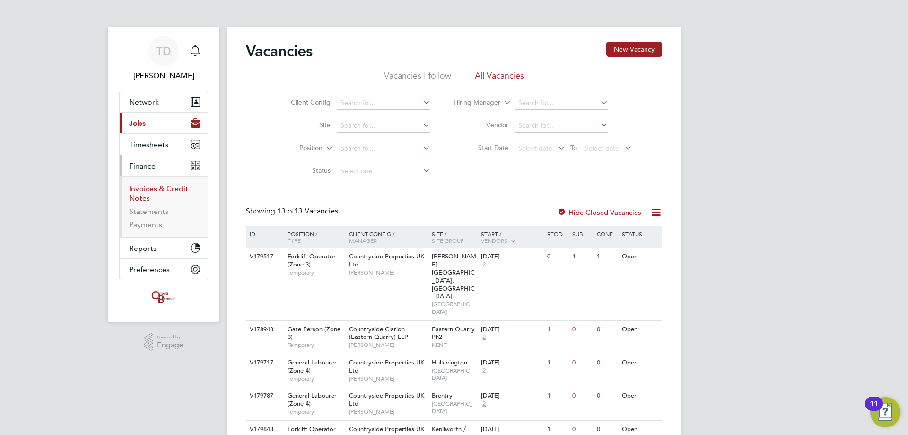 This screenshot has width=908, height=435. Describe the element at coordinates (303, 125) in the screenshot. I see `label: Site` at that location.